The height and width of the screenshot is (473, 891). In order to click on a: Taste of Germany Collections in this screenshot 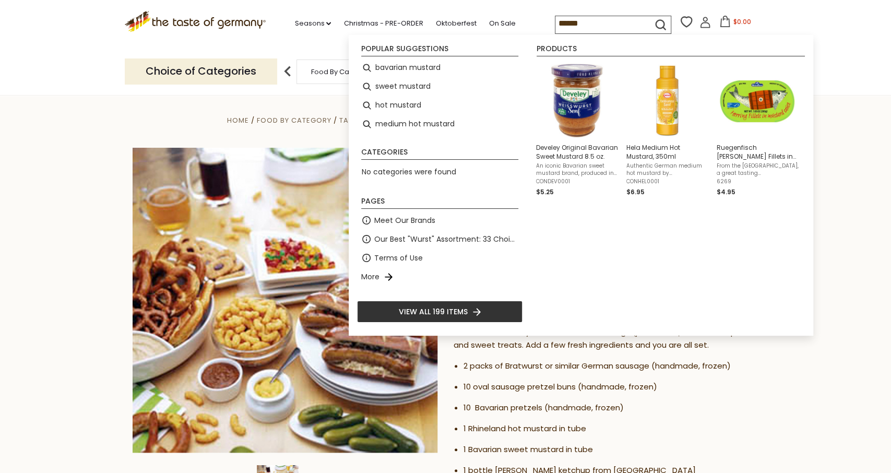, I will do `click(401, 120)`.